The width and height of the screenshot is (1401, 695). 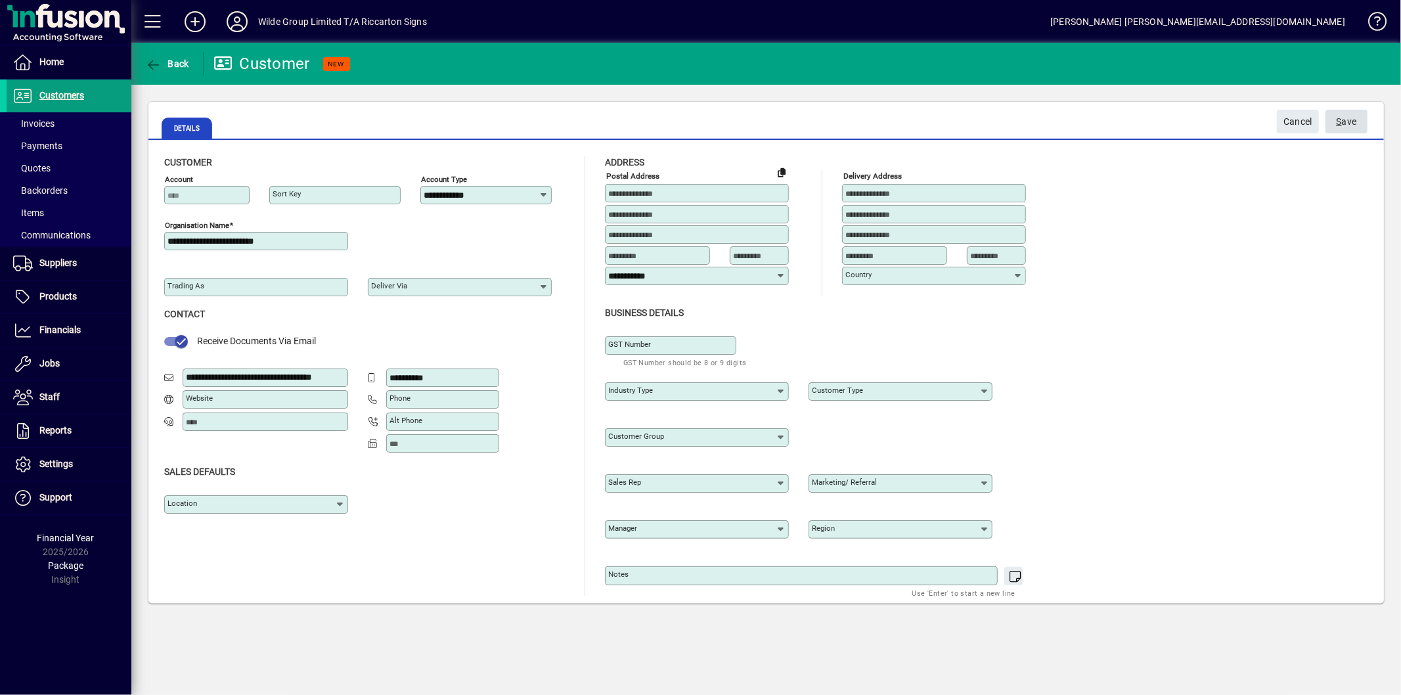 I want to click on app-page-header-button: Back, so click(x=167, y=64).